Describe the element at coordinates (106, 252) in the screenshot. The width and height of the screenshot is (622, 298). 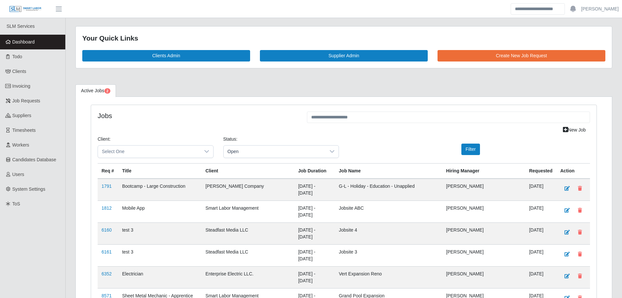
I see `a: 6161` at that location.